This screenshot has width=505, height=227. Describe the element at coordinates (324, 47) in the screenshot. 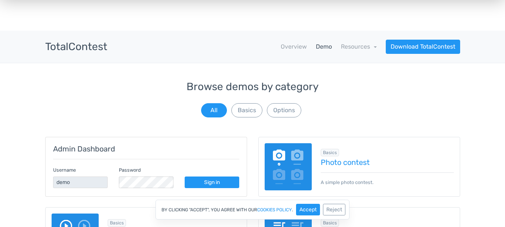

I see `a: Demo` at that location.